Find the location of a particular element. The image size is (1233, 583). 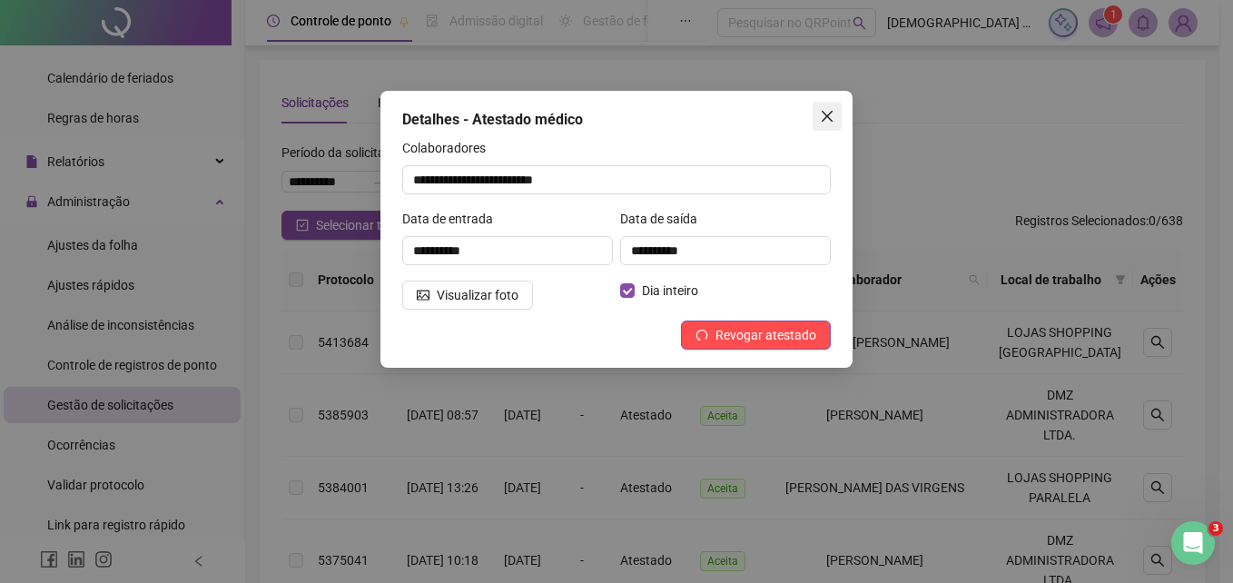

span: undo is located at coordinates (702, 335).